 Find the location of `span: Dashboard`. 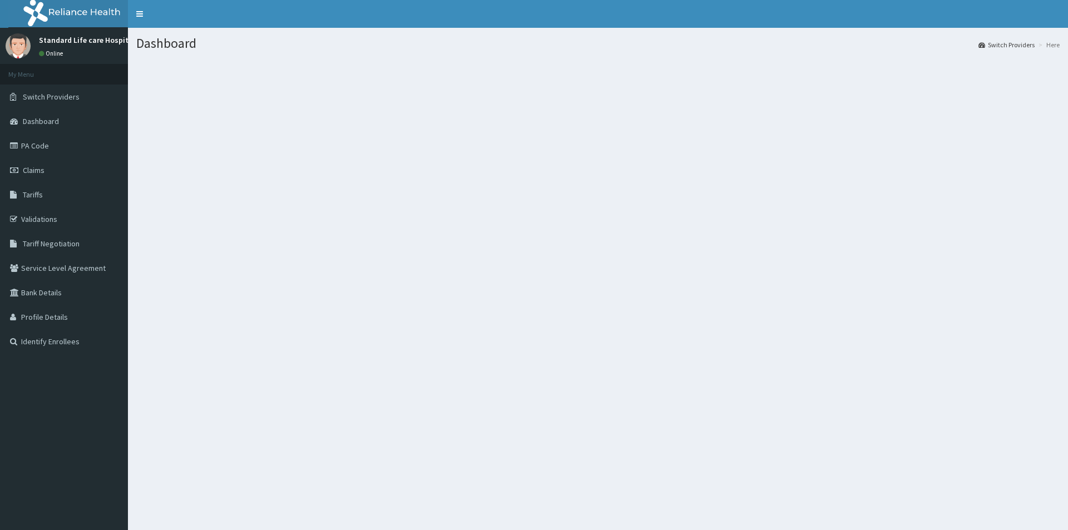

span: Dashboard is located at coordinates (41, 121).